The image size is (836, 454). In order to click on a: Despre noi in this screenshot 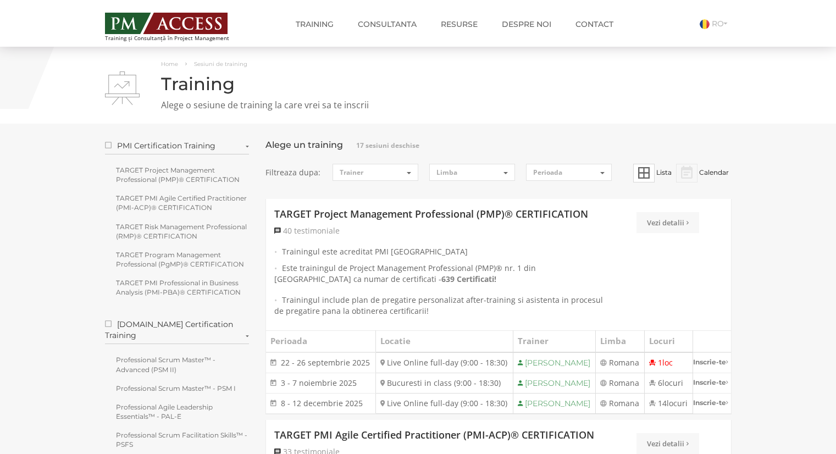, I will do `click(527, 24)`.